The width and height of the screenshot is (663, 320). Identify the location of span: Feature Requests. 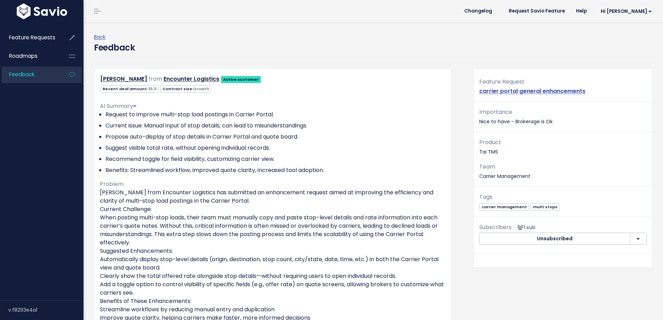
(32, 37).